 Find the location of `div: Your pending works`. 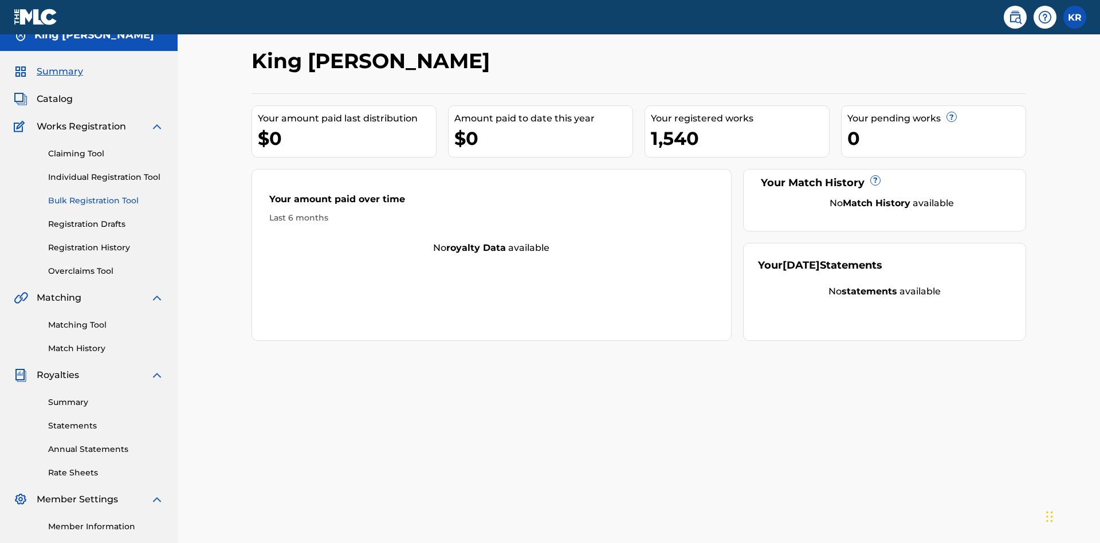

div: Your pending works is located at coordinates (936, 119).